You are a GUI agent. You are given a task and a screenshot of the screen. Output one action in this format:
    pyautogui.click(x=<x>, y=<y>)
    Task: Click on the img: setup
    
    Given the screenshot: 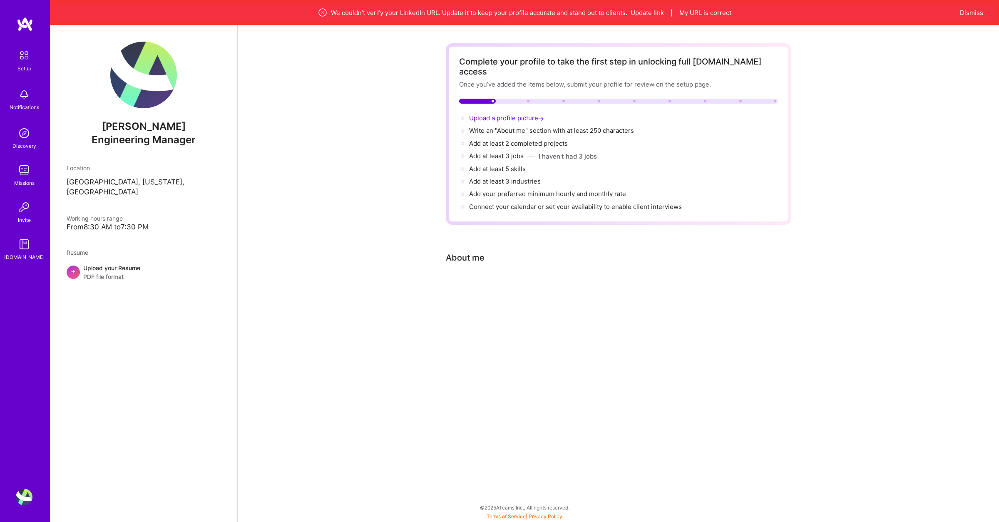 What is the action you would take?
    pyautogui.click(x=24, y=55)
    